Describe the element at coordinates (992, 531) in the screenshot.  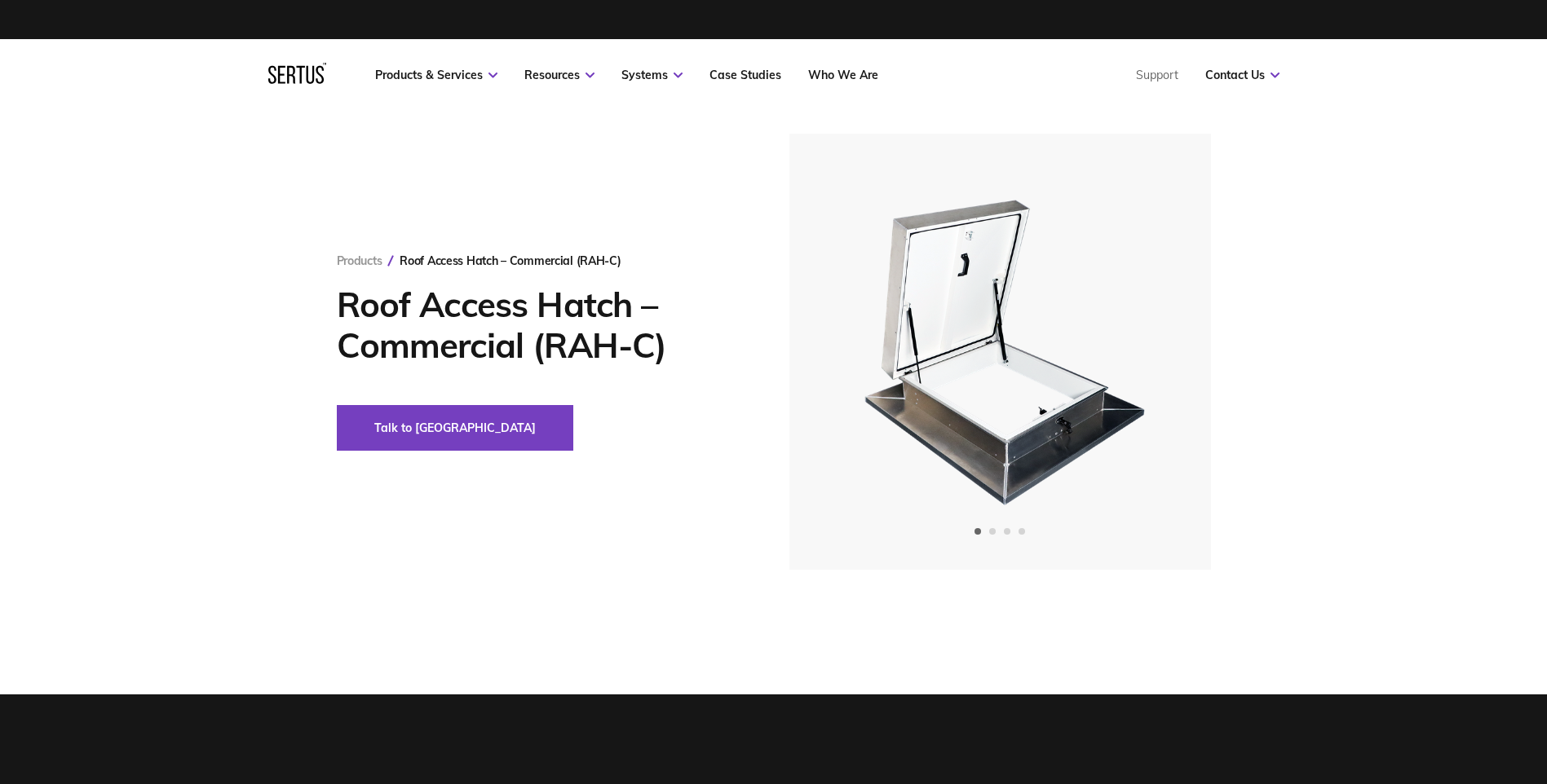
I see `span: Go to slide 2` at that location.